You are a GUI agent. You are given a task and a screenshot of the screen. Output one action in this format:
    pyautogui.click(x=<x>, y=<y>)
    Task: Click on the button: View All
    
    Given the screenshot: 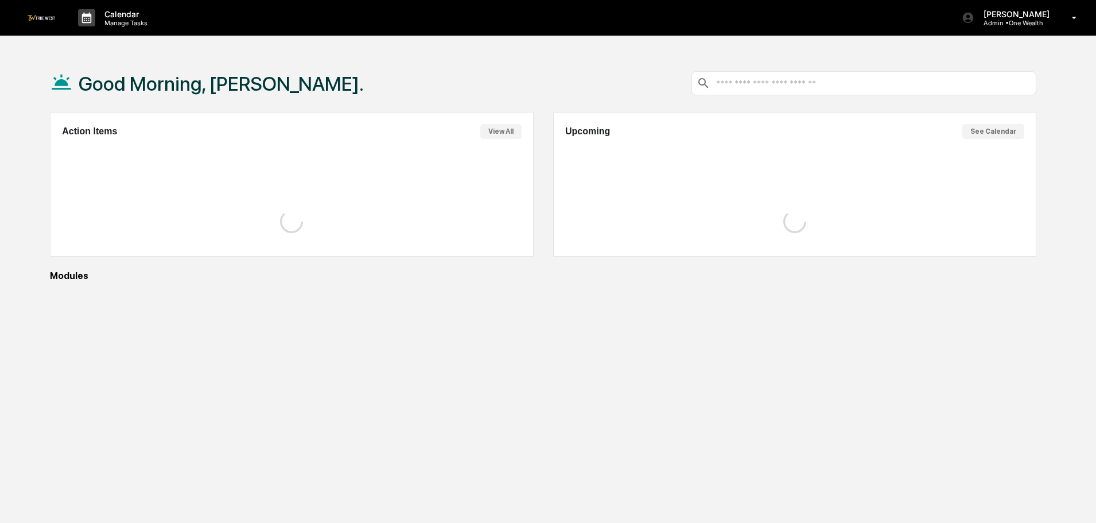 What is the action you would take?
    pyautogui.click(x=501, y=131)
    